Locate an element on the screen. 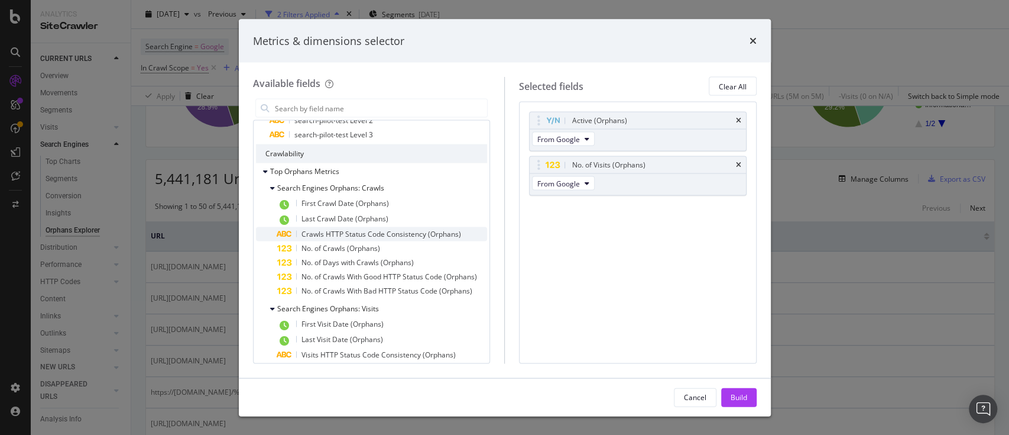  div: Crawlability is located at coordinates (372, 154).